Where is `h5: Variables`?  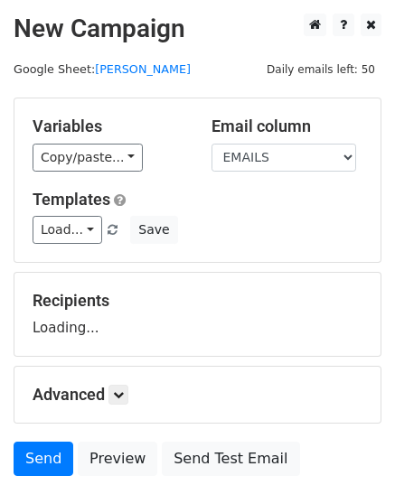 h5: Variables is located at coordinates (108, 127).